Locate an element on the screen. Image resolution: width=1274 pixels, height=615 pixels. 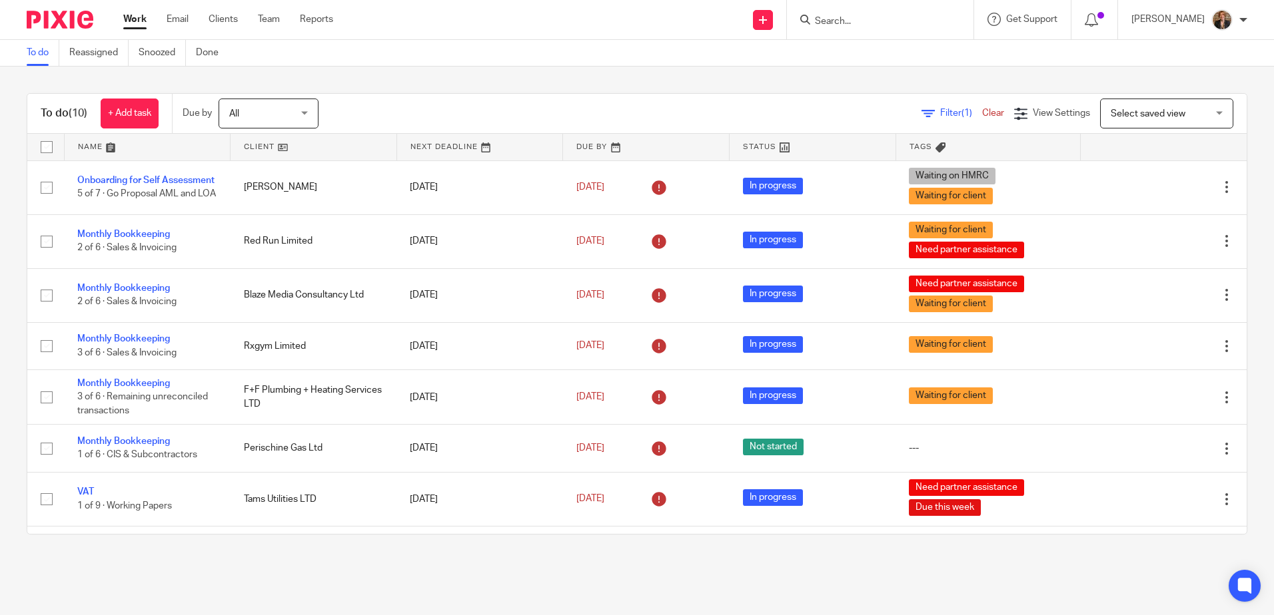
span: View Settings is located at coordinates (1061, 113).